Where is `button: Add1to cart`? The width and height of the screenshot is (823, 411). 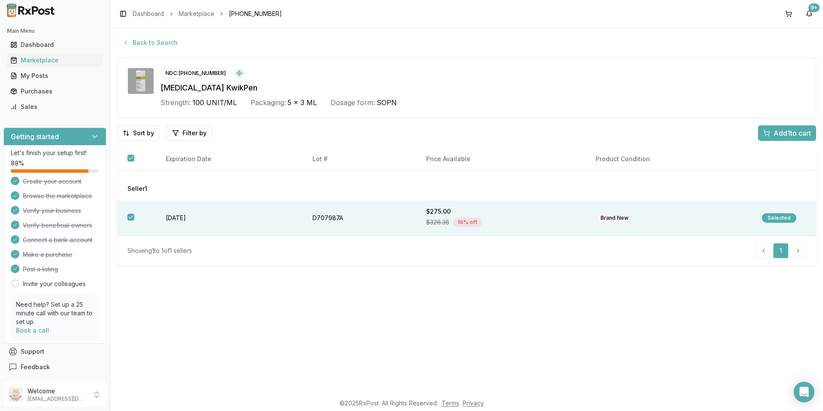
button: Add1to cart is located at coordinates (787, 133).